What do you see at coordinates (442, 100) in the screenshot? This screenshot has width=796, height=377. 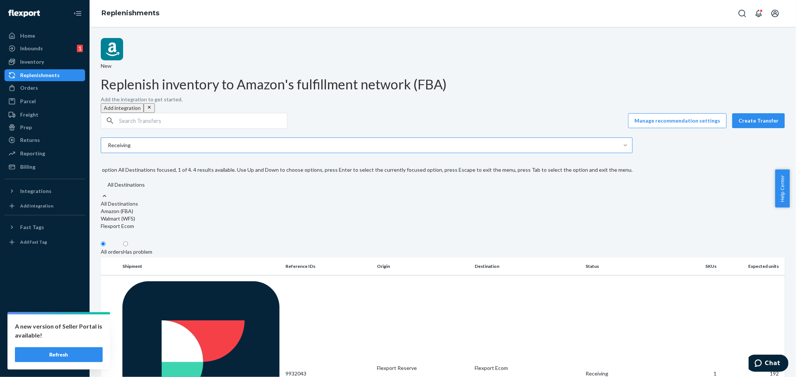 I see `p: Add the integration to get started.` at bounding box center [442, 100].